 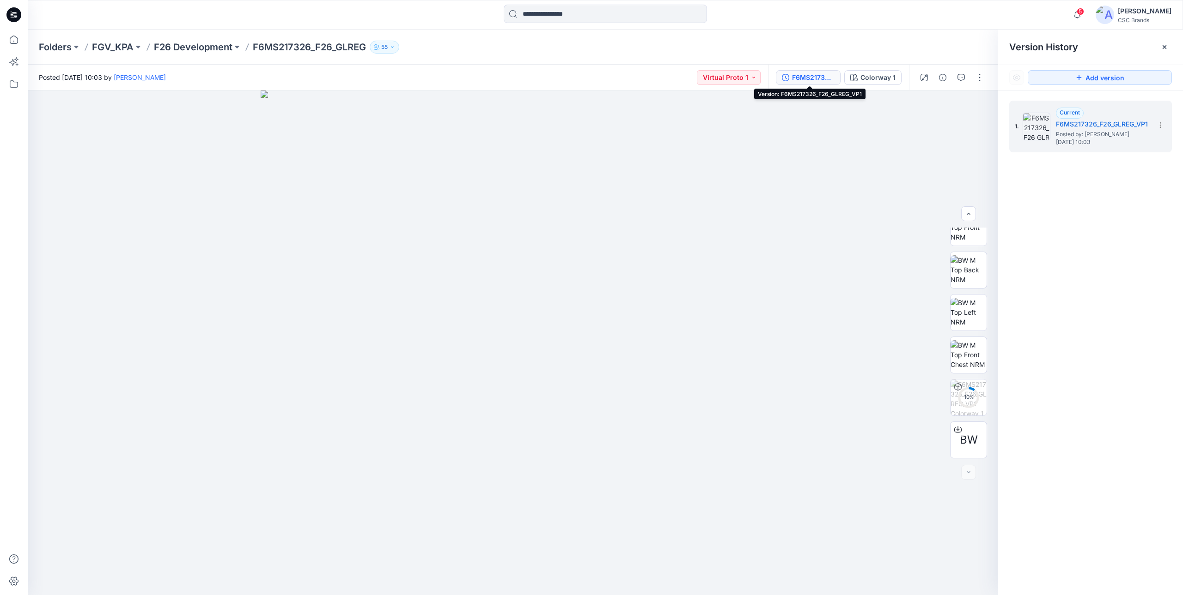 What do you see at coordinates (1144, 20) in the screenshot?
I see `div: CSC Brands` at bounding box center [1144, 20].